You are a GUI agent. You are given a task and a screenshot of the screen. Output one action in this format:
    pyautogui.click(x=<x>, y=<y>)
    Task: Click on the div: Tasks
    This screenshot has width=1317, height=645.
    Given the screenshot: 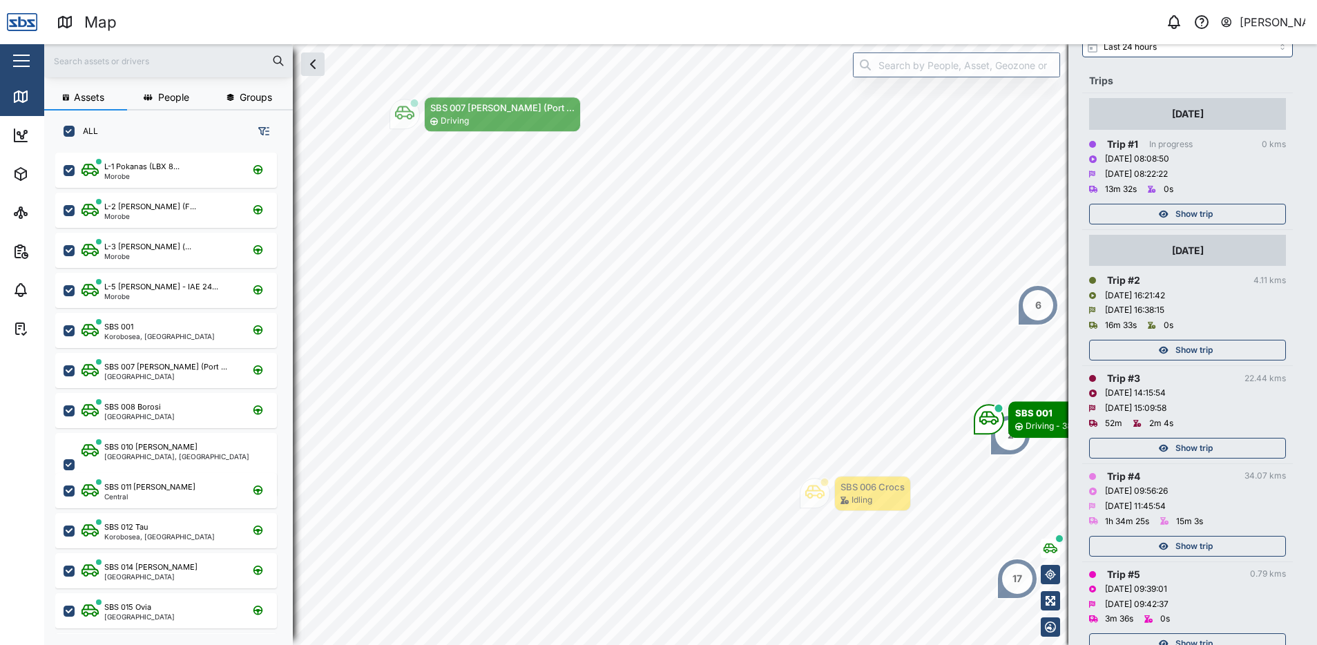 What is the action you would take?
    pyautogui.click(x=55, y=329)
    